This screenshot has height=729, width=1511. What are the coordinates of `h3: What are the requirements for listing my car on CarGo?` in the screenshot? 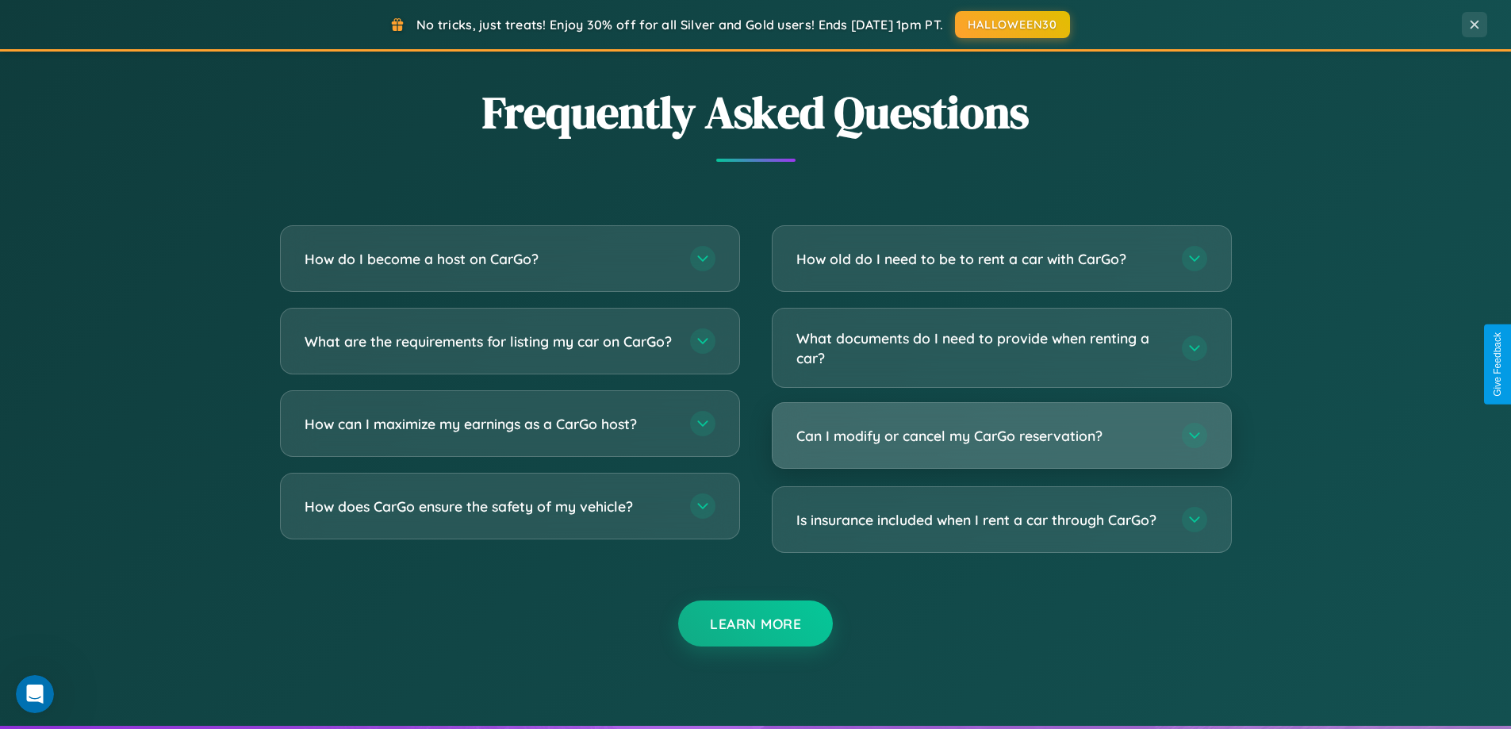 It's located at (489, 341).